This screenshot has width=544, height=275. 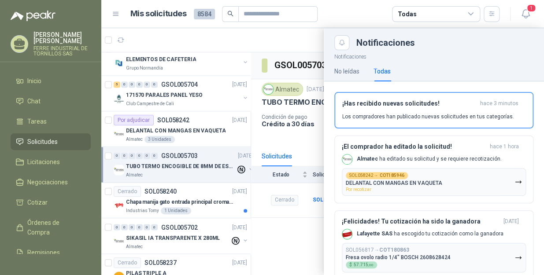 I want to click on button: SOL058242→COT185946DELANTAL CON MANGAS EN VAQUETAPor recotizar, so click(x=434, y=182).